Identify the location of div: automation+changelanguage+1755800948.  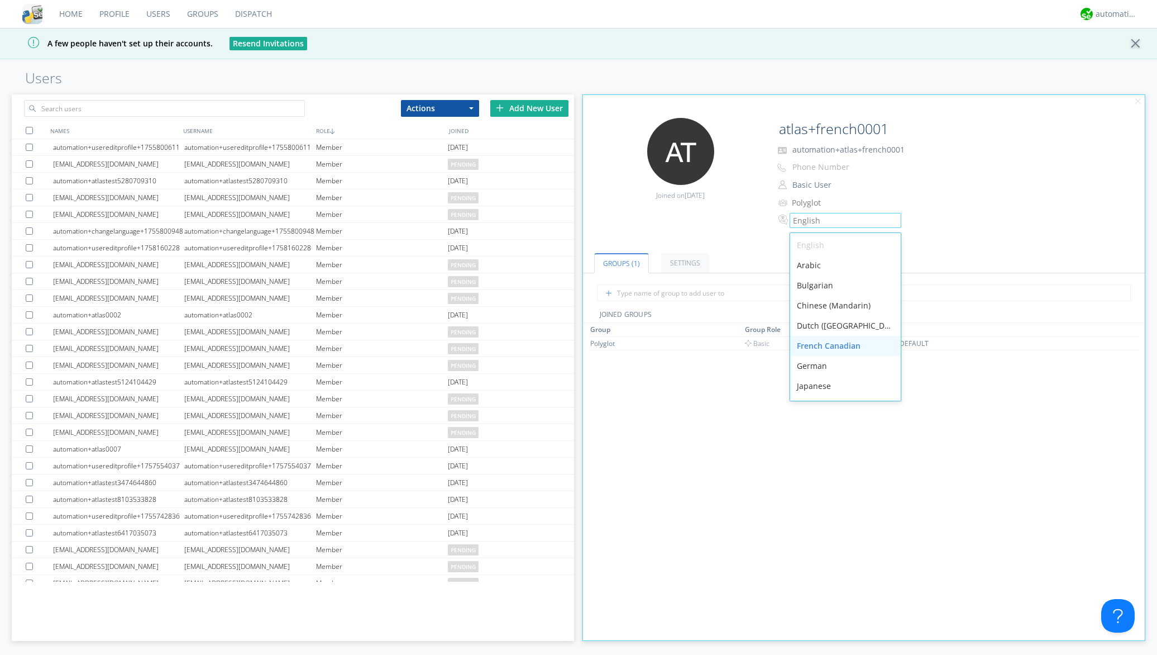
(119, 231).